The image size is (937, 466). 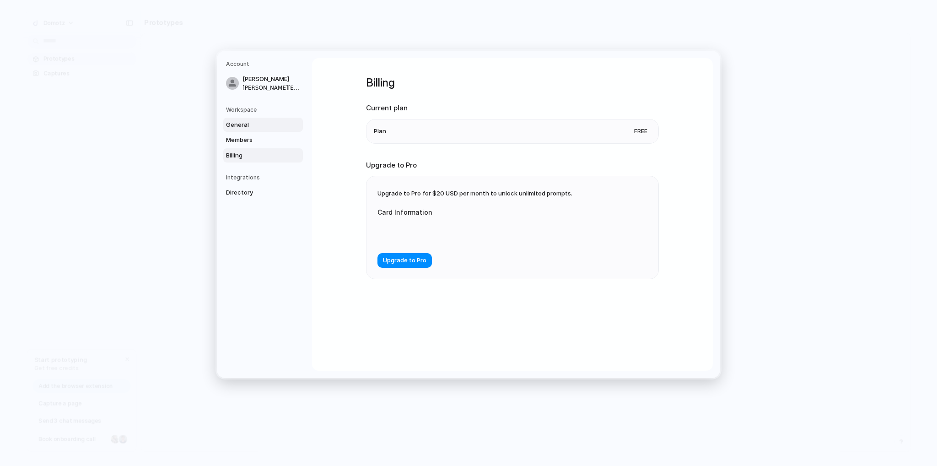 What do you see at coordinates (512, 165) in the screenshot?
I see `h2: Upgrade to Pro` at bounding box center [512, 165].